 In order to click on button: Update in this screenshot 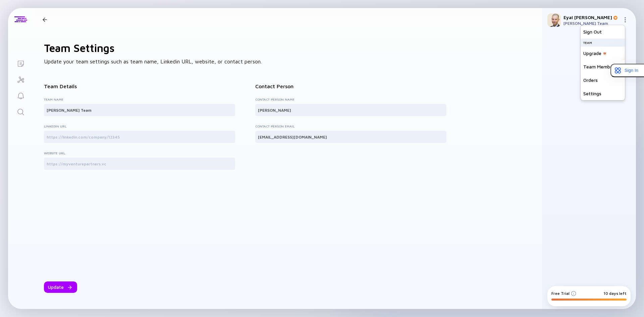, I will do `click(60, 287)`.